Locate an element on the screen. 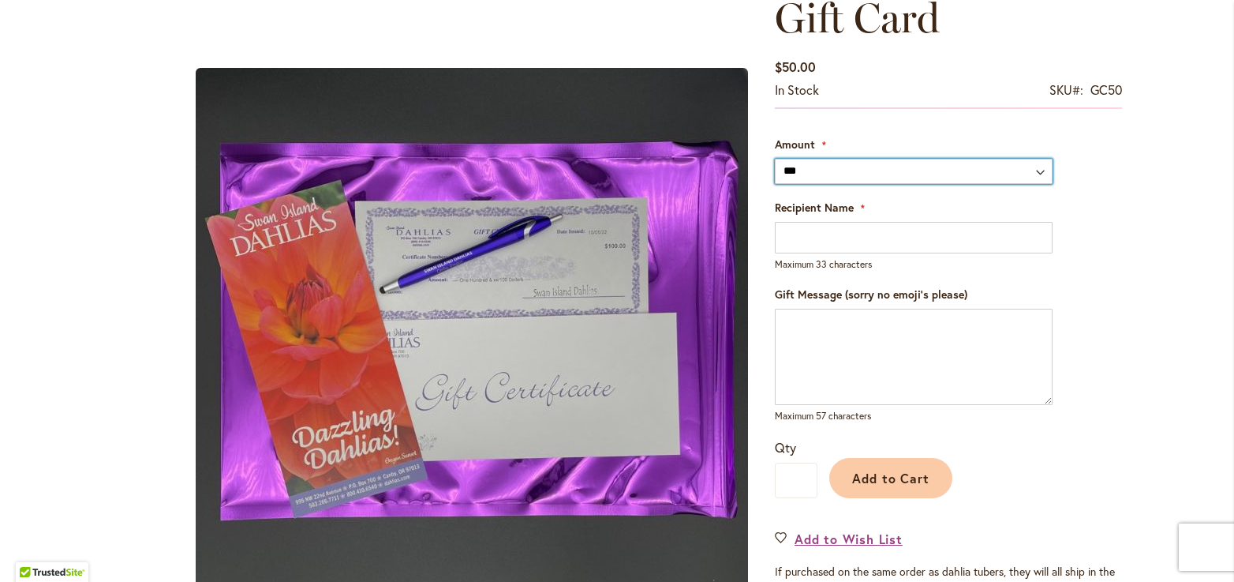  span: Amount is located at coordinates (795, 144).